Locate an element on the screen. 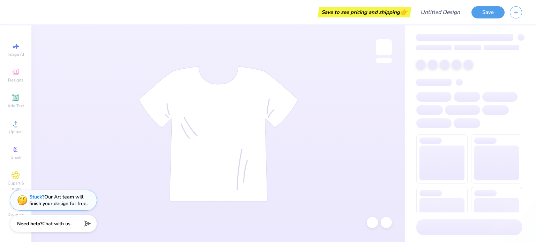 The width and height of the screenshot is (536, 242). div: Save to see pricing and shipping is located at coordinates (364, 12).